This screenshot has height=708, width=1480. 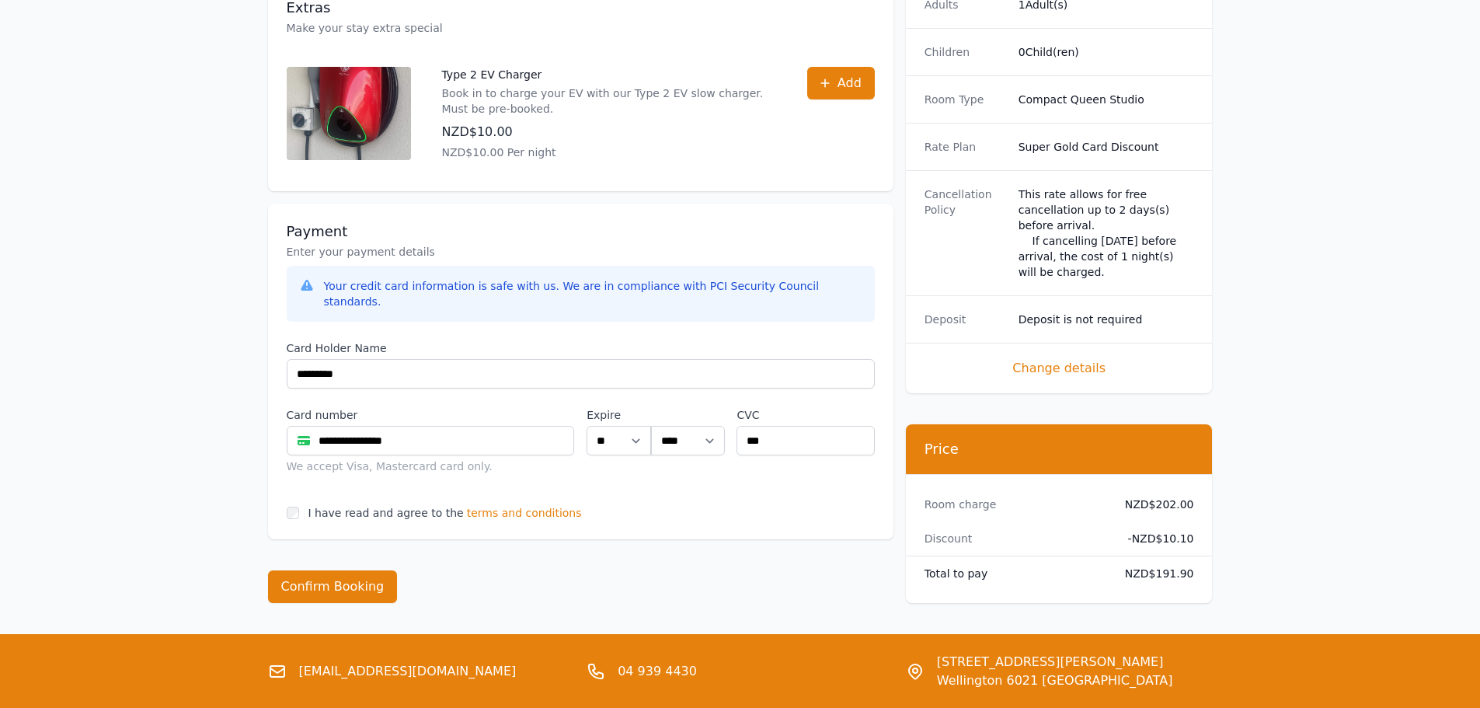 I want to click on p: NZD$10.00 Per night, so click(x=609, y=152).